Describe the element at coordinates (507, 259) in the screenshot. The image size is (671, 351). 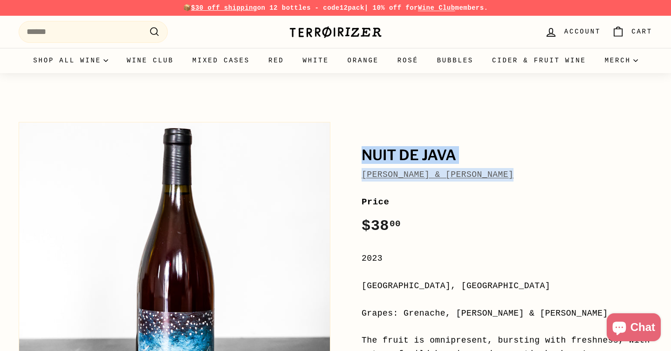
I see `div: 2023` at that location.